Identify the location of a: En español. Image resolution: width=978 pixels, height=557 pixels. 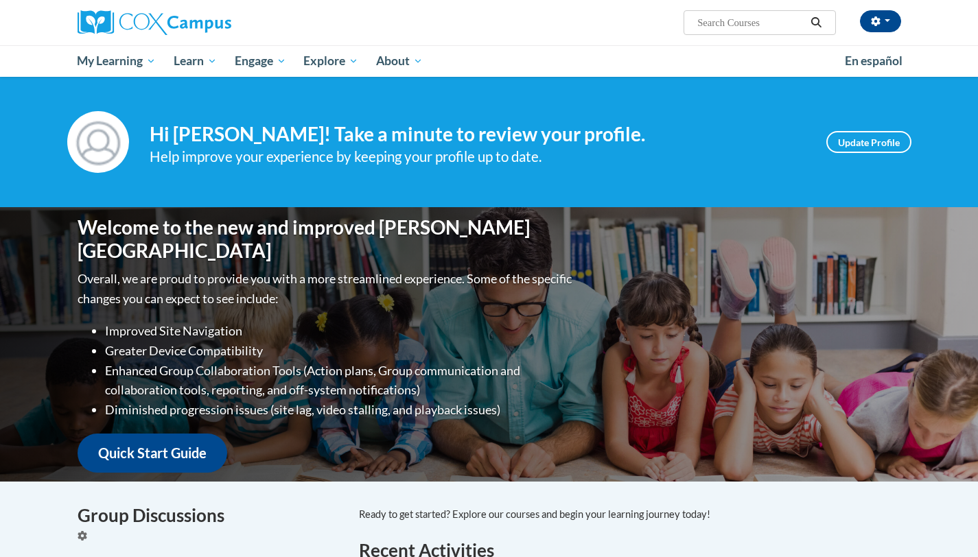
(874, 61).